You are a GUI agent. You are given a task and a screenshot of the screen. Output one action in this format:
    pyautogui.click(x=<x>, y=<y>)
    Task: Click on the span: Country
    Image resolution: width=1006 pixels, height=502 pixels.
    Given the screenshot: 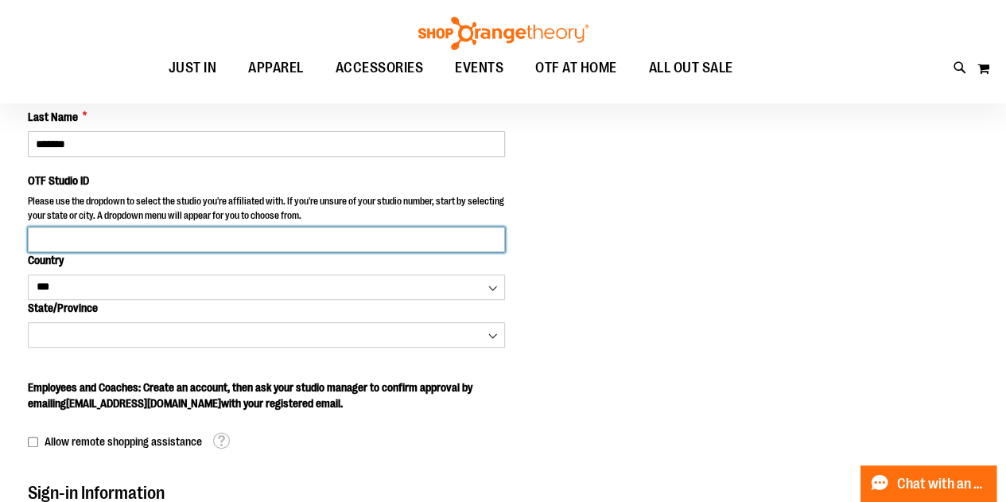 What is the action you would take?
    pyautogui.click(x=45, y=260)
    